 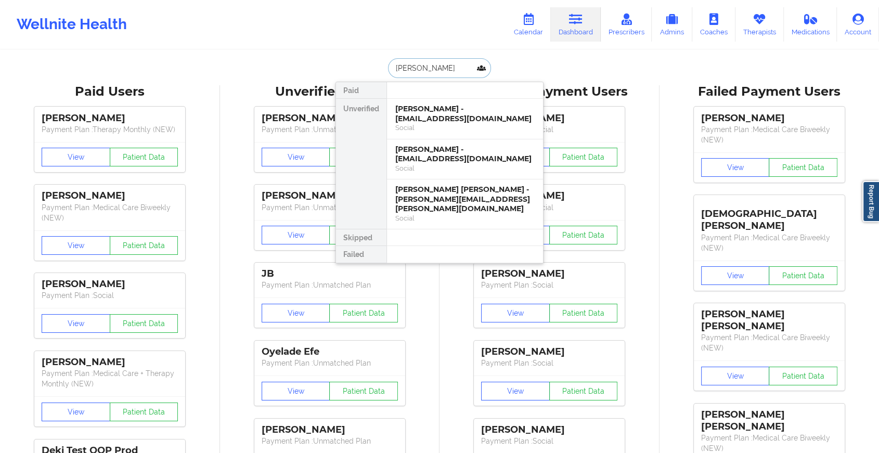 I want to click on a: Medications, so click(x=811, y=24).